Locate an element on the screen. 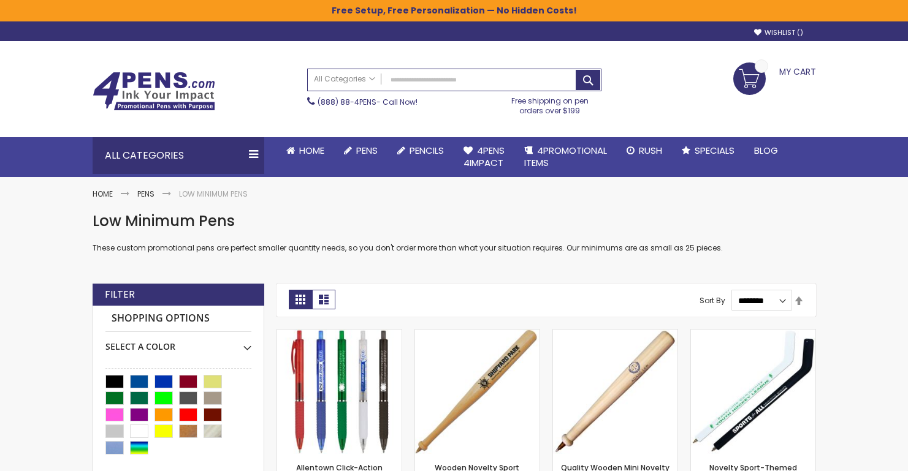 This screenshot has width=908, height=471. a: (888) 88-4PENS is located at coordinates (347, 102).